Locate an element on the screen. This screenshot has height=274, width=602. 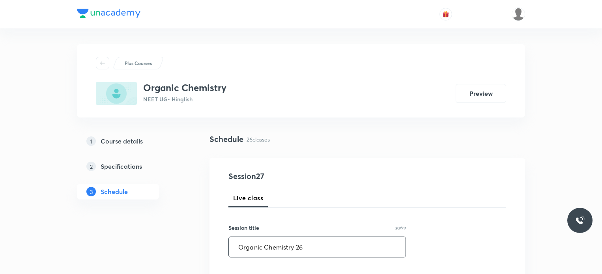
p: 2 is located at coordinates (91, 166).